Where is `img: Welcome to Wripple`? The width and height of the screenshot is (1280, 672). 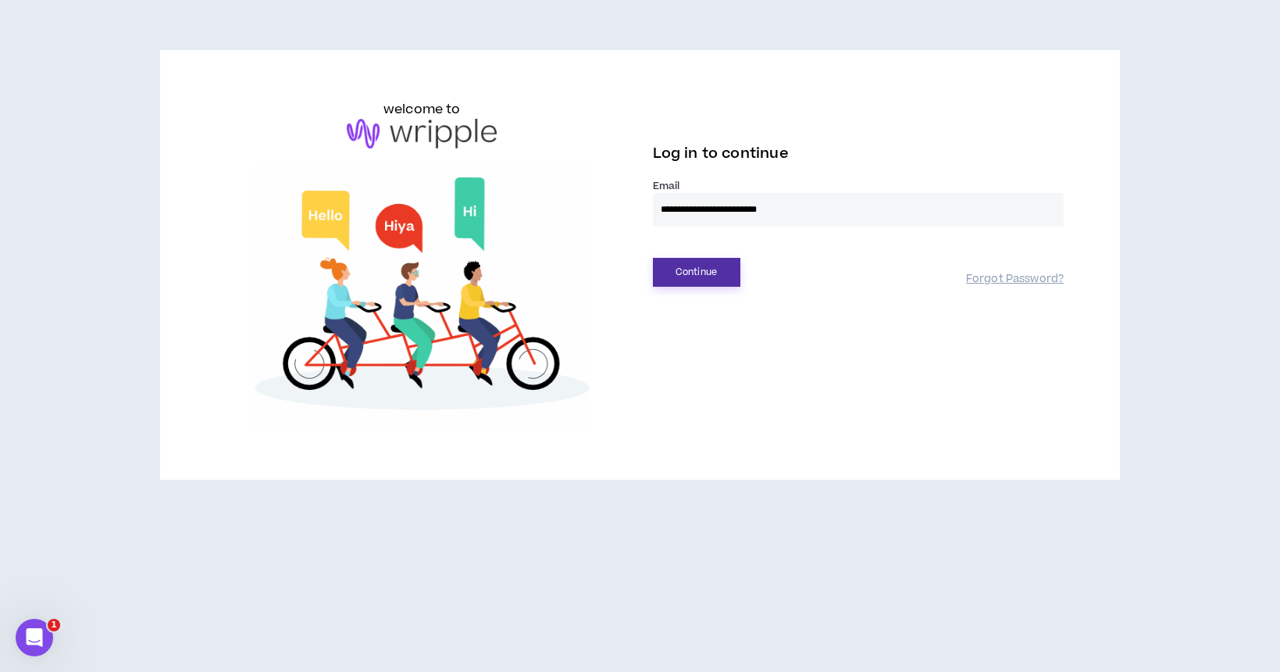
img: Welcome to Wripple is located at coordinates (422, 297).